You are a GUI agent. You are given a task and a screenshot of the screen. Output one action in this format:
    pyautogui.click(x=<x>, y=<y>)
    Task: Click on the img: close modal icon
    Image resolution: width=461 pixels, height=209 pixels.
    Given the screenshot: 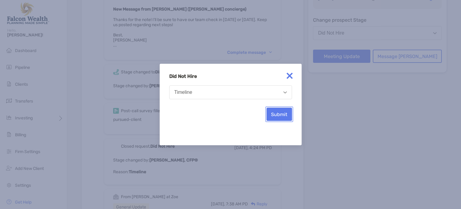 What is the action you would take?
    pyautogui.click(x=290, y=76)
    